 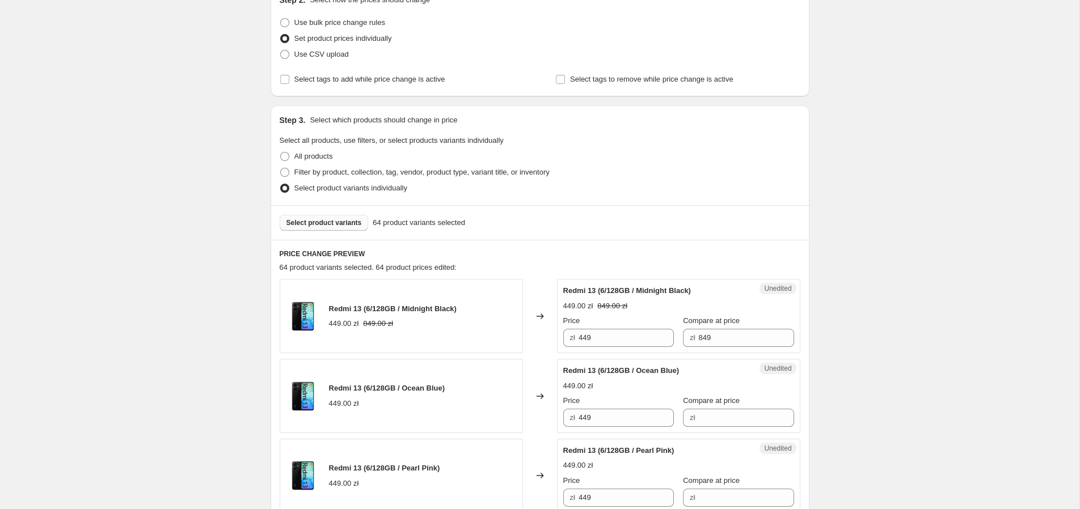 I want to click on h6: PRICE CHANGE PREVIEW, so click(x=540, y=254).